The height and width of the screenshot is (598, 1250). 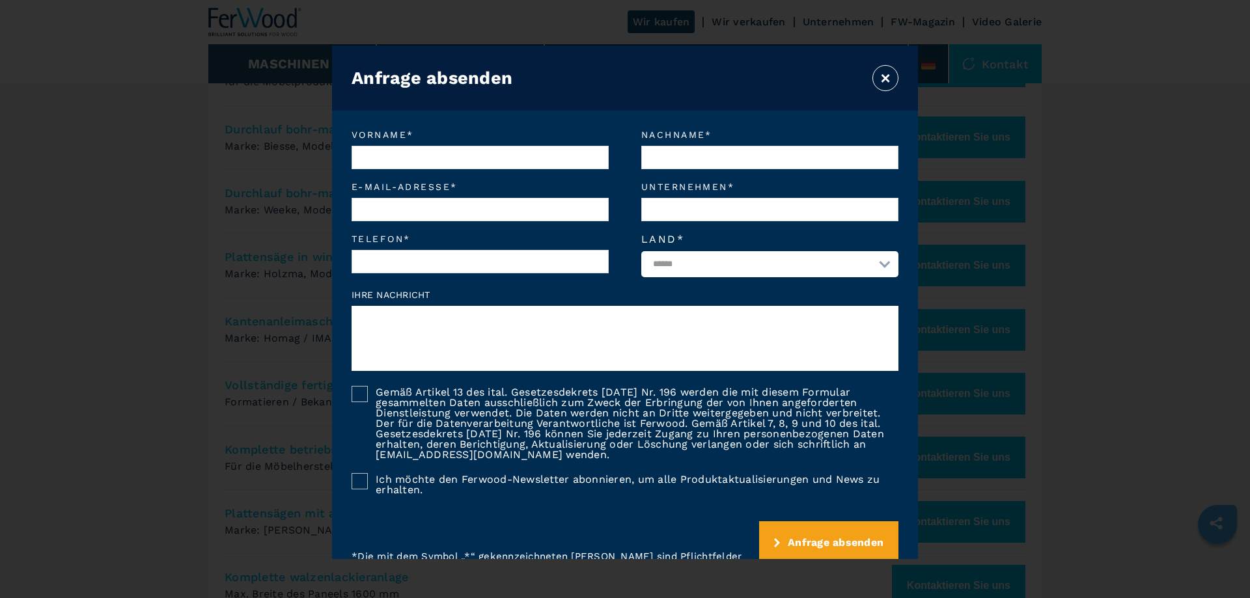 What do you see at coordinates (480, 135) in the screenshot?
I see `em: Vorname` at bounding box center [480, 135].